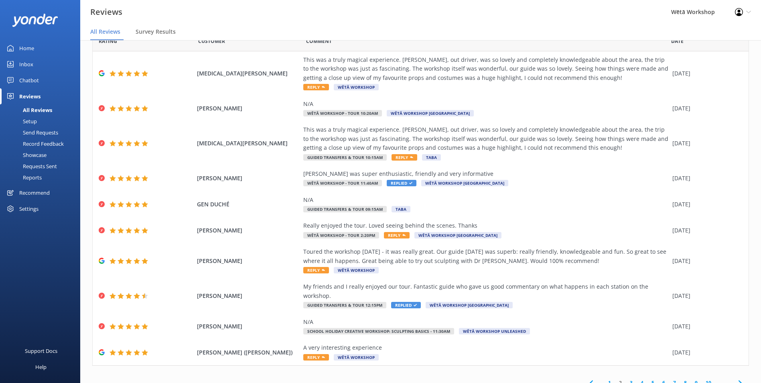 This screenshot has height=383, width=761. I want to click on div: Inbox, so click(26, 64).